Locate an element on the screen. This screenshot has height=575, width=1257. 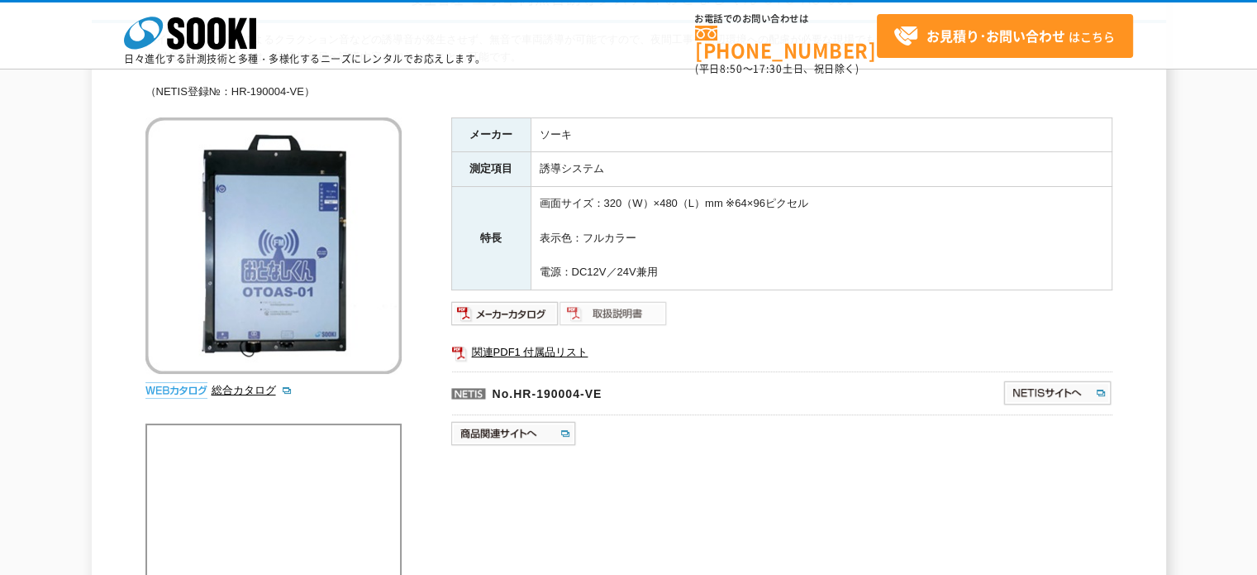
img: webカタログ is located at coordinates (176, 390).